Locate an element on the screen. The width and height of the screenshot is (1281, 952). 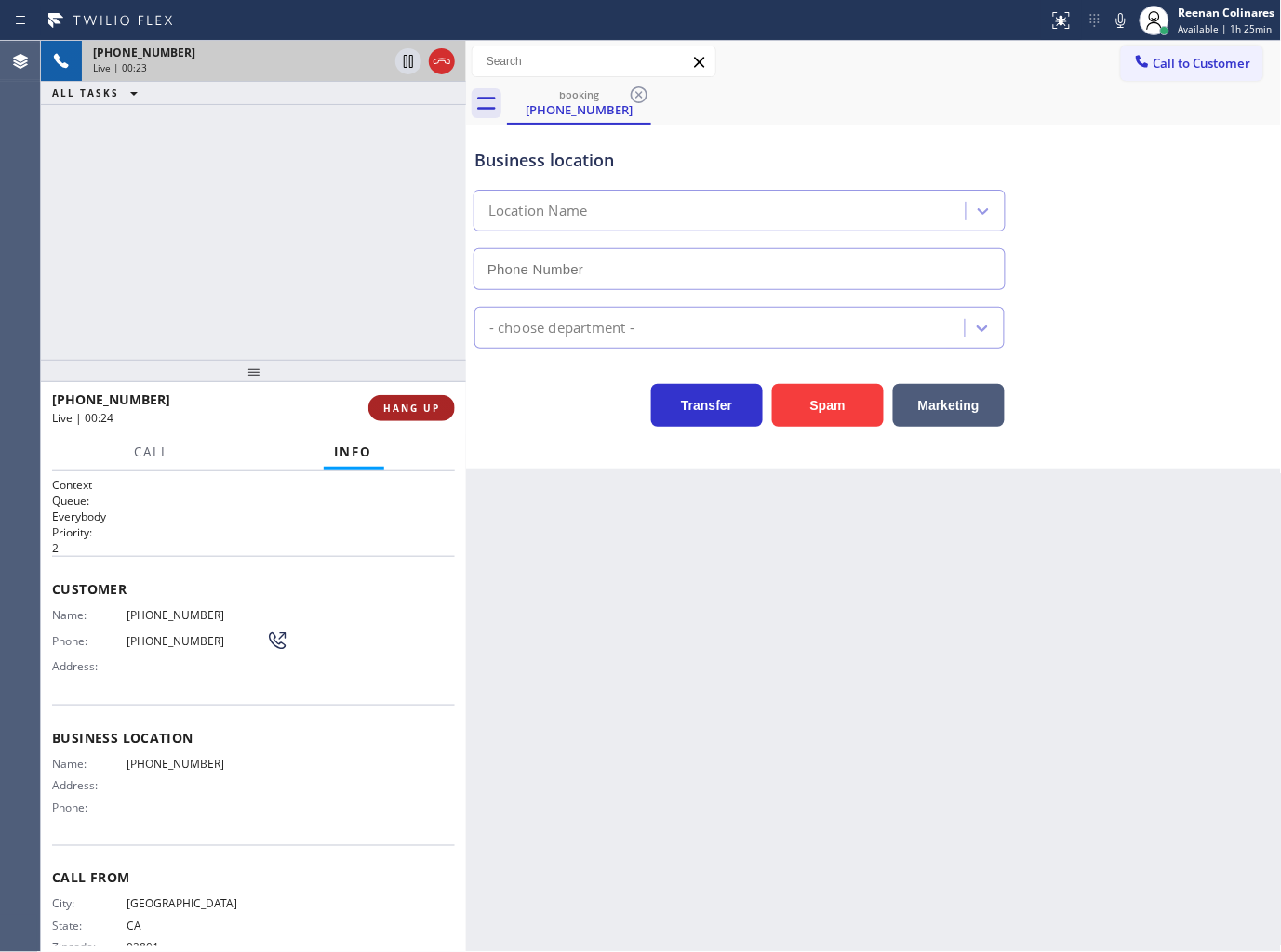
div: Reenan Colinares is located at coordinates (1227, 12).